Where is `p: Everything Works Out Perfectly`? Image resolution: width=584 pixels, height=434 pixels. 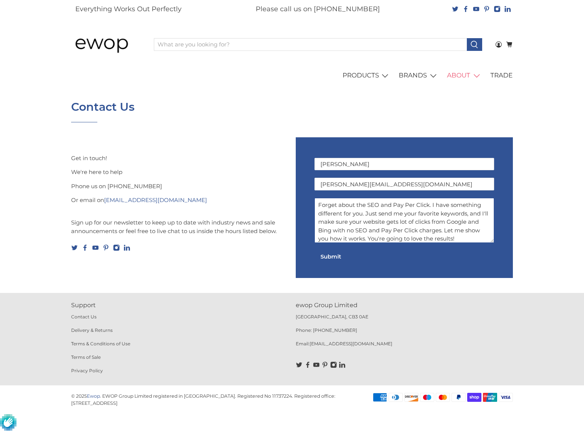 p: Everything Works Out Perfectly is located at coordinates (128, 9).